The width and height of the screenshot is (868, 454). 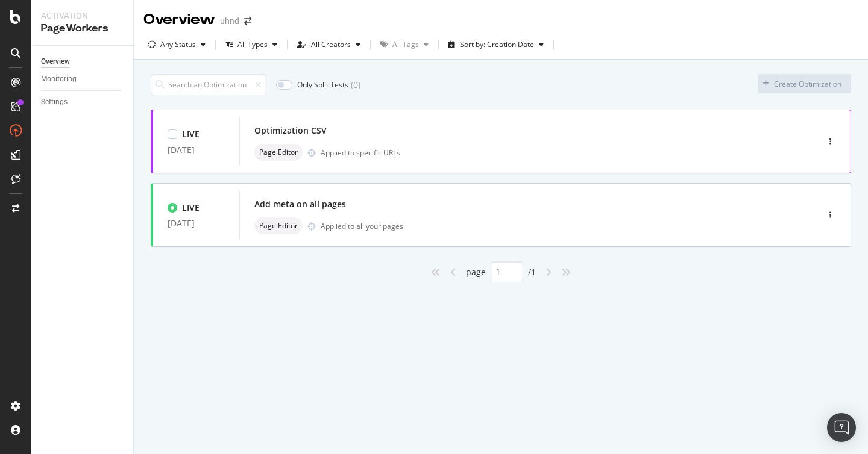 I want to click on div: Activation, so click(x=82, y=16).